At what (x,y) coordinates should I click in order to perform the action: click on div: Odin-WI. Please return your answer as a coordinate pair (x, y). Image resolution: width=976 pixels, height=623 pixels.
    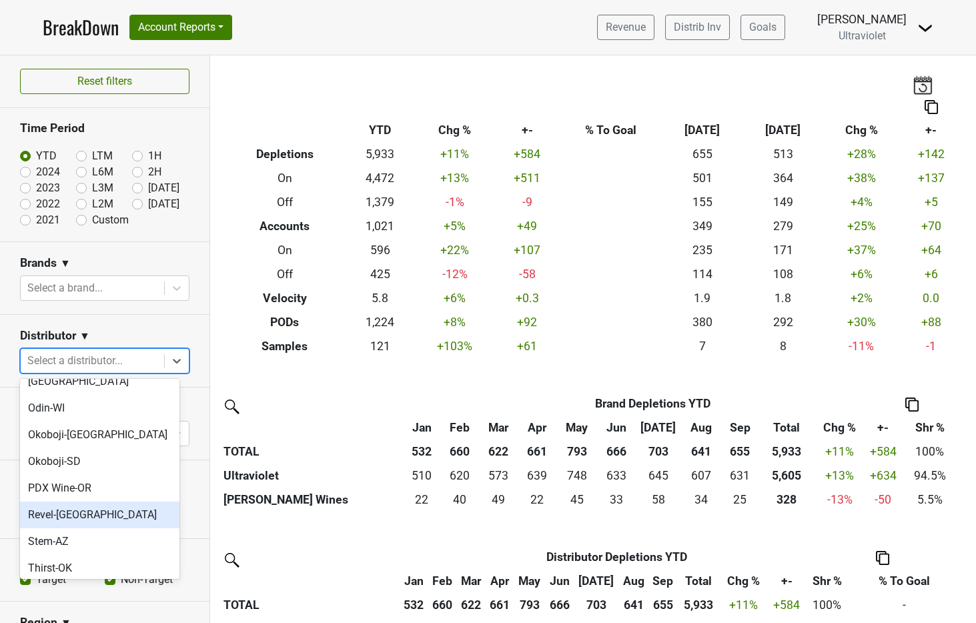
    Looking at the image, I should click on (99, 408).